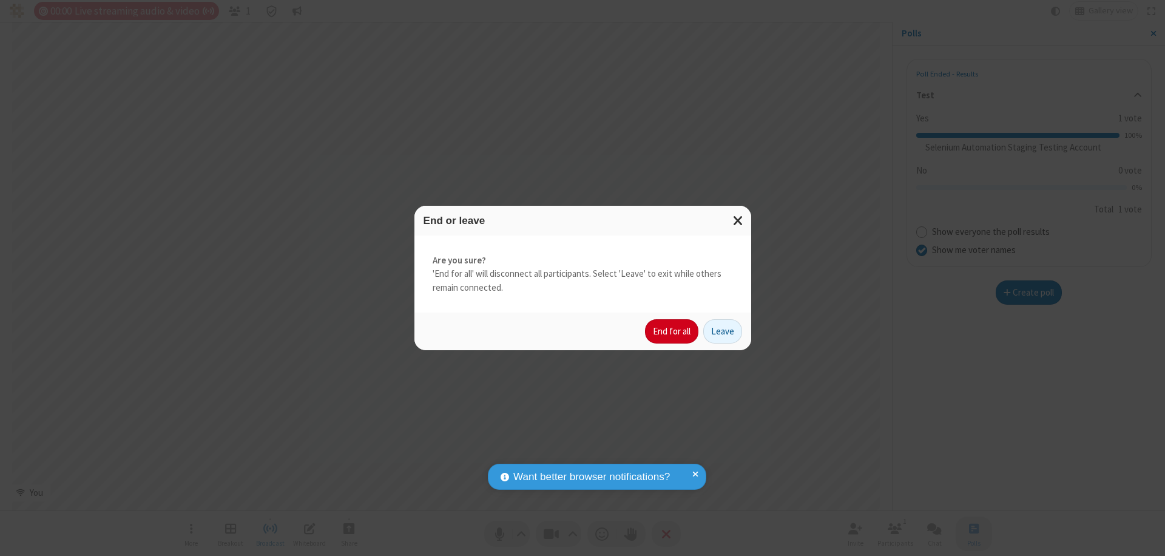 This screenshot has width=1165, height=556. I want to click on h3: End or leave, so click(583, 220).